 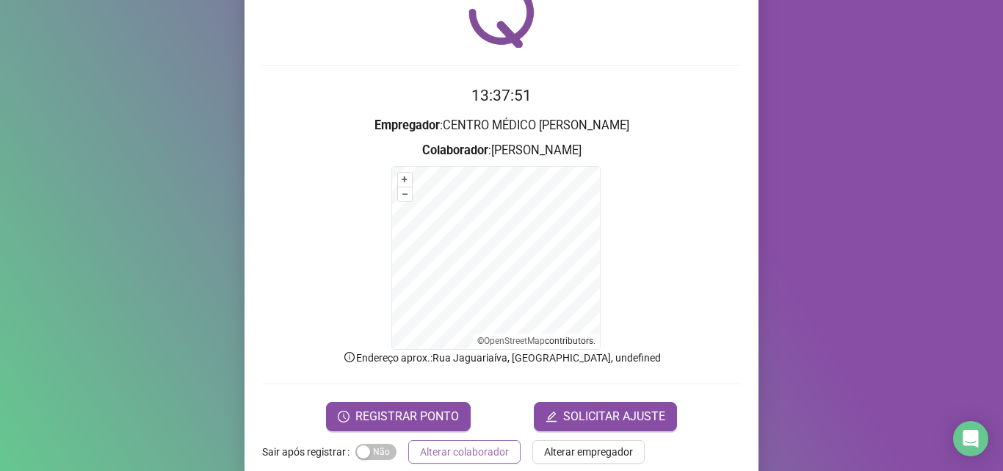 What do you see at coordinates (344, 416) in the screenshot?
I see `span: clock-circle` at bounding box center [344, 416].